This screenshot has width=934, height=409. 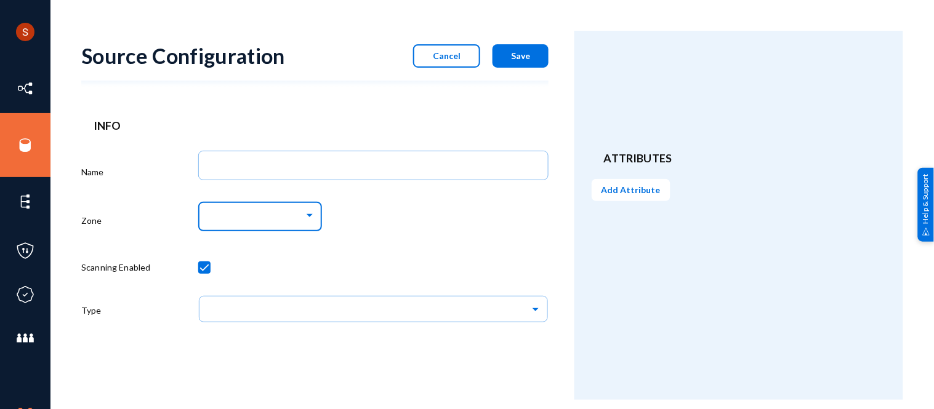 What do you see at coordinates (25, 338) in the screenshot?
I see `img: icon-members.svg` at bounding box center [25, 338].